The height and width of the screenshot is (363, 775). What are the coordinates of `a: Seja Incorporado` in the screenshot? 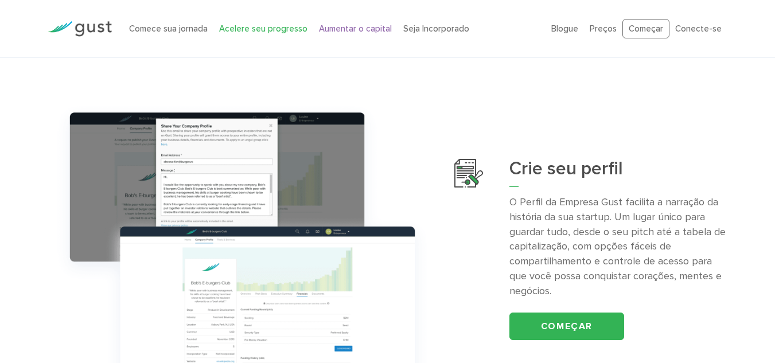 It's located at (436, 29).